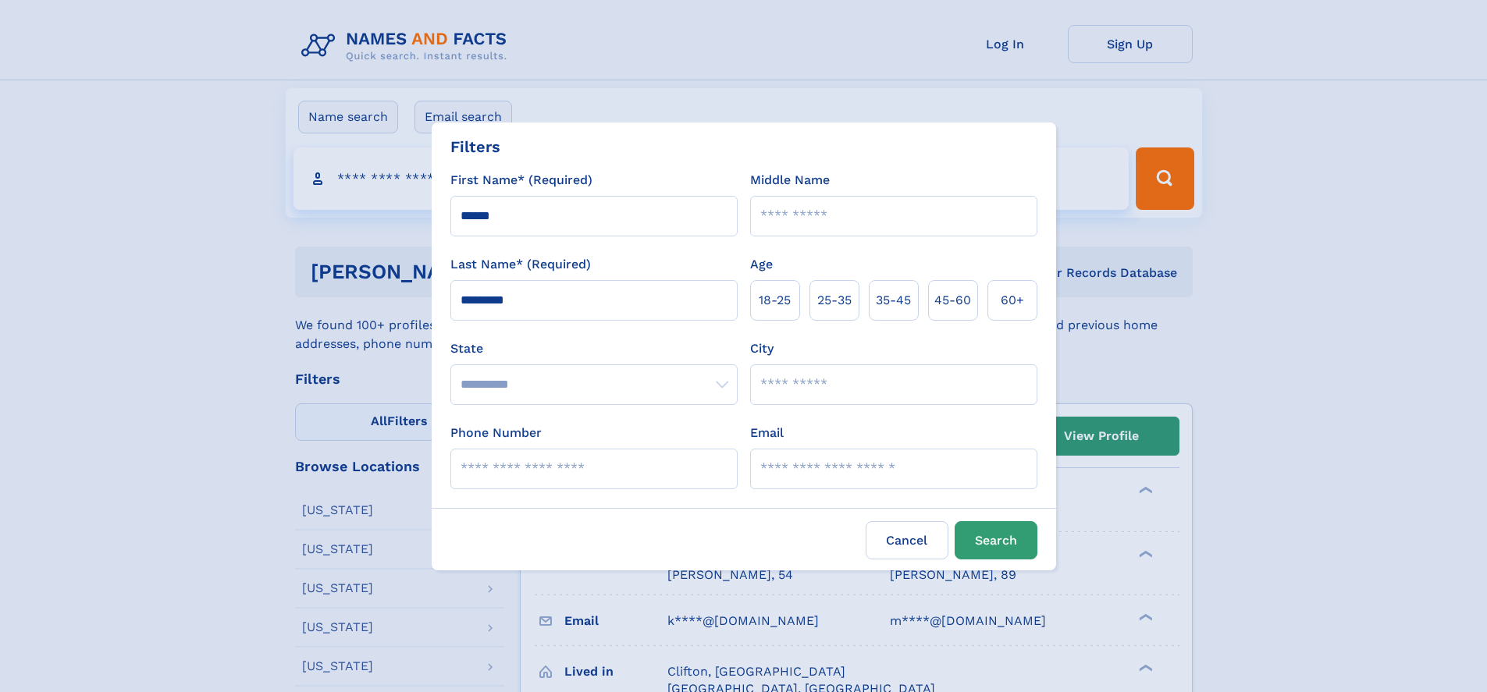 This screenshot has width=1487, height=692. I want to click on span: 60+, so click(1012, 300).